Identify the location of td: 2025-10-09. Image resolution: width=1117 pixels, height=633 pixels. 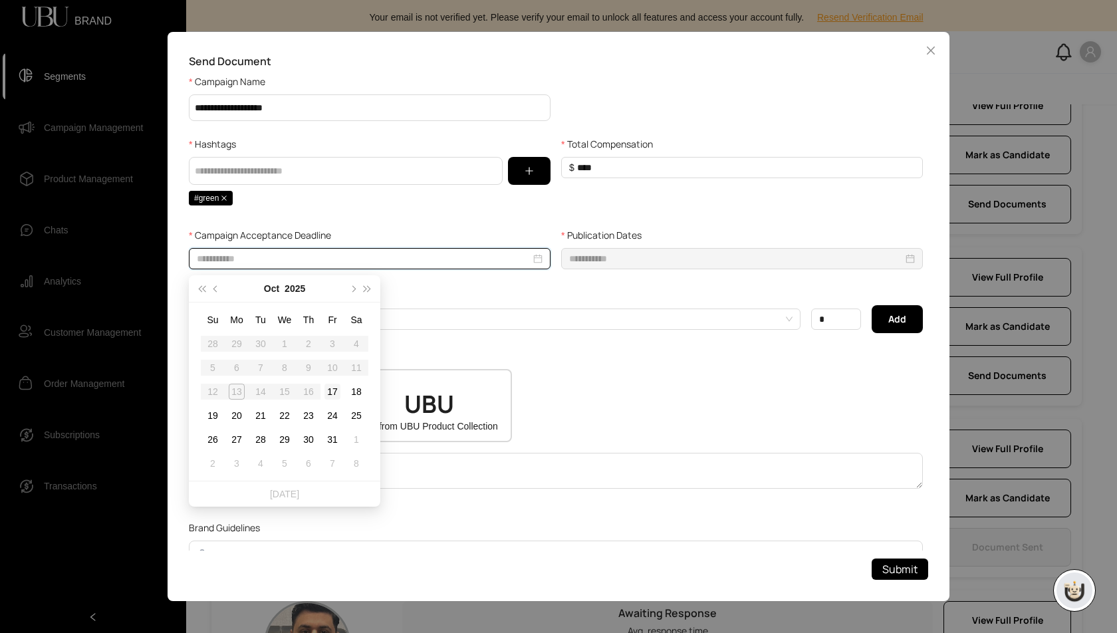
(309, 368).